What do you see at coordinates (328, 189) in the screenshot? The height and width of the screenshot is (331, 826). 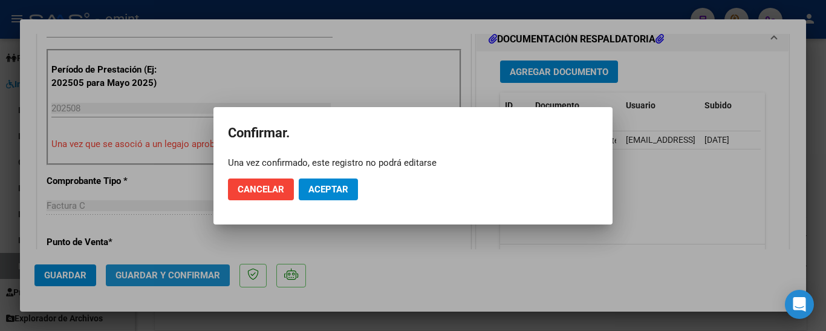 I see `span: Aceptar` at bounding box center [328, 189].